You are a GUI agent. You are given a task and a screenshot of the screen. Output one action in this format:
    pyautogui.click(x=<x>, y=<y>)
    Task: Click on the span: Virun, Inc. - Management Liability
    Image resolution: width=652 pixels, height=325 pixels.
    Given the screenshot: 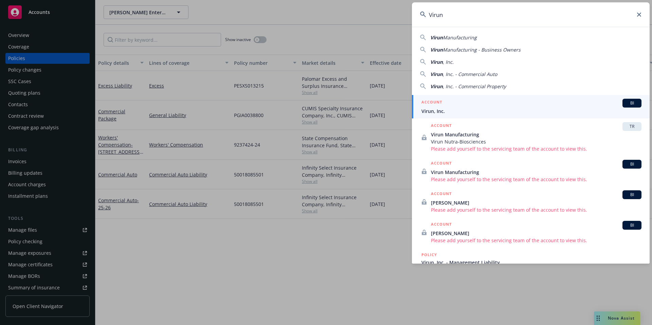 What is the action you would take?
    pyautogui.click(x=531, y=262)
    